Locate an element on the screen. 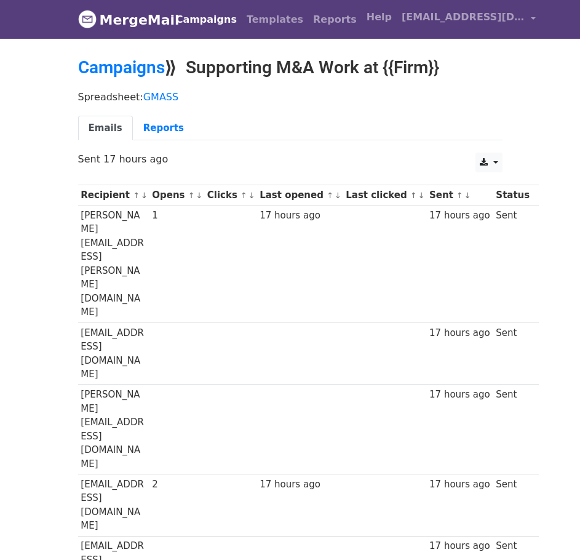 This screenshot has height=560, width=580. p: Sent 17 hours ago is located at coordinates (290, 159).